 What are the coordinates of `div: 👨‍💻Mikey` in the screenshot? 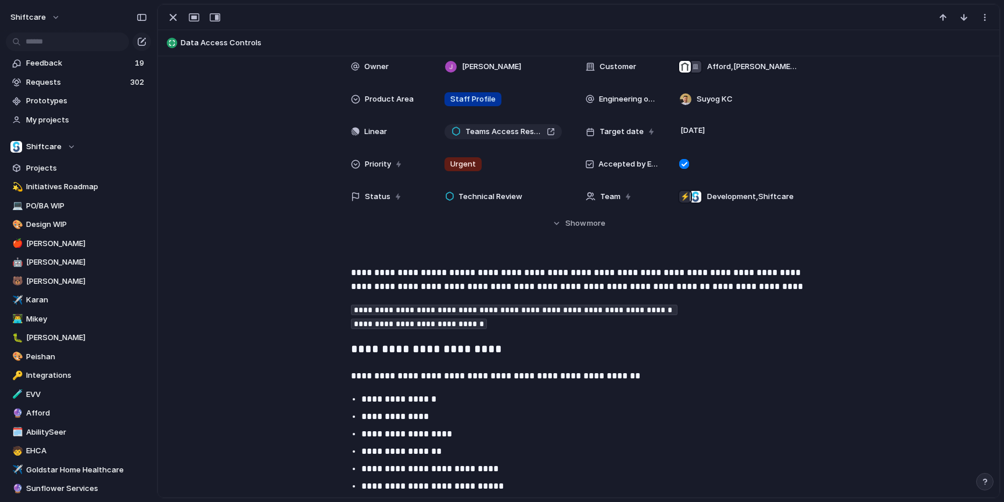 It's located at (78, 319).